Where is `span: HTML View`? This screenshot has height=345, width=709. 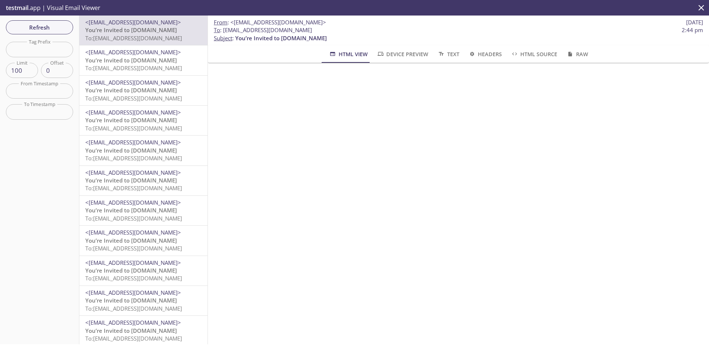
span: HTML View is located at coordinates (348, 54).